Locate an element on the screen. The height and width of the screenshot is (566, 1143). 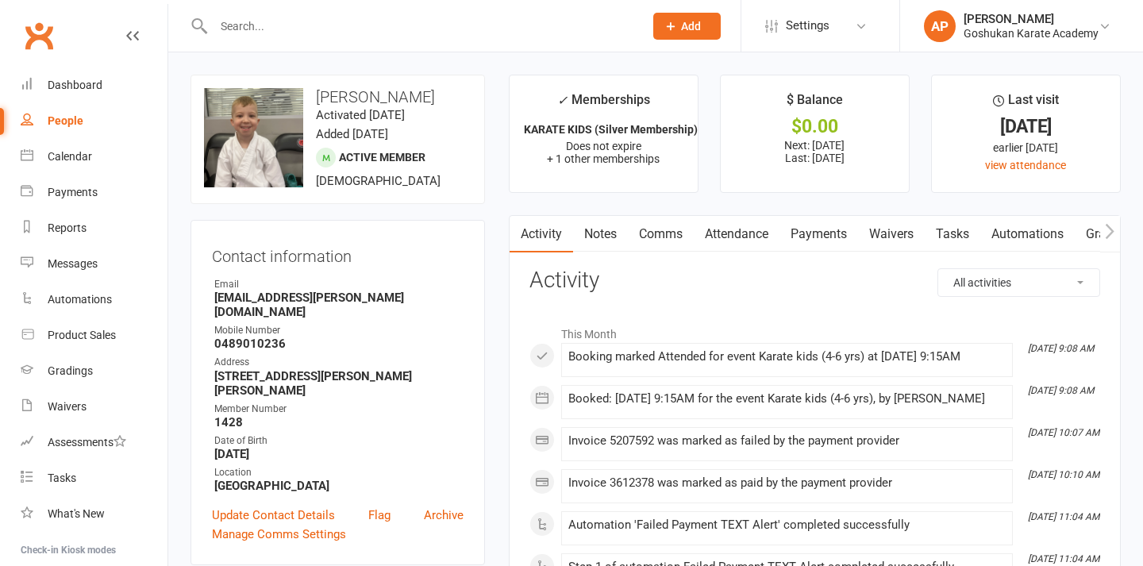
div: Email is located at coordinates (339, 284).